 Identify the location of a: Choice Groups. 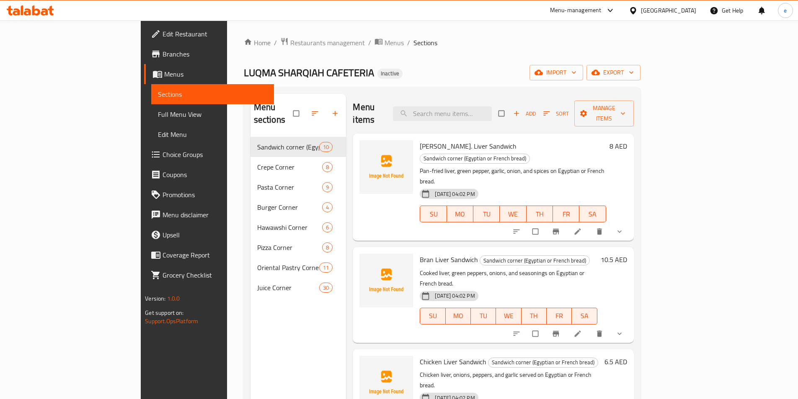
(209, 155).